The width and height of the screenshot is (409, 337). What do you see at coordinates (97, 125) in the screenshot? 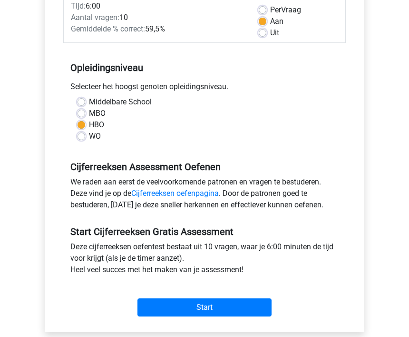
I see `label: HBO` at bounding box center [97, 125].